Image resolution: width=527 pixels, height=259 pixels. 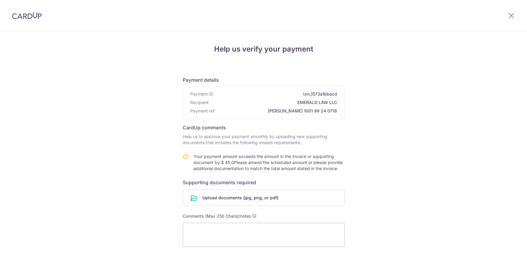 I want to click on span: Your payment amount exceeds the amount in the invoice or supporting document by $ 45.0Please amen..., so click(x=268, y=162).